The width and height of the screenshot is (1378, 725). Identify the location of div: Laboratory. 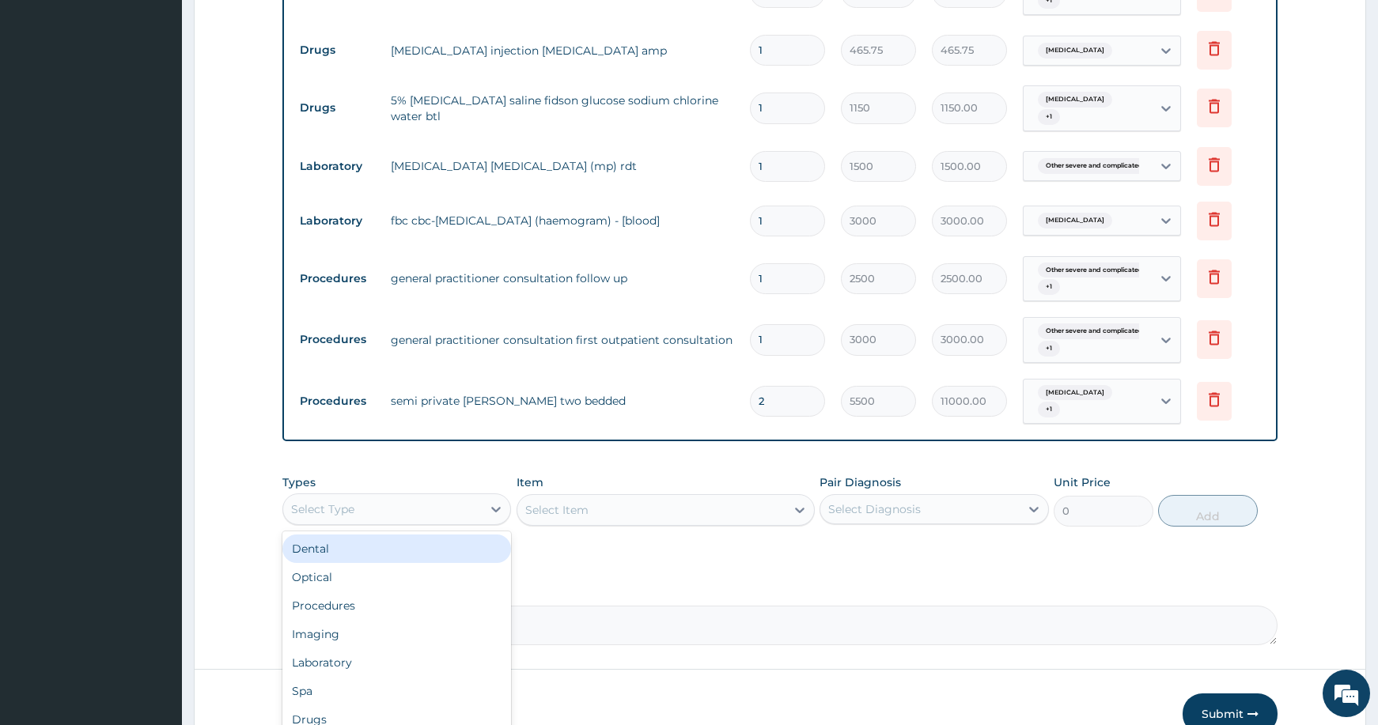
(396, 663).